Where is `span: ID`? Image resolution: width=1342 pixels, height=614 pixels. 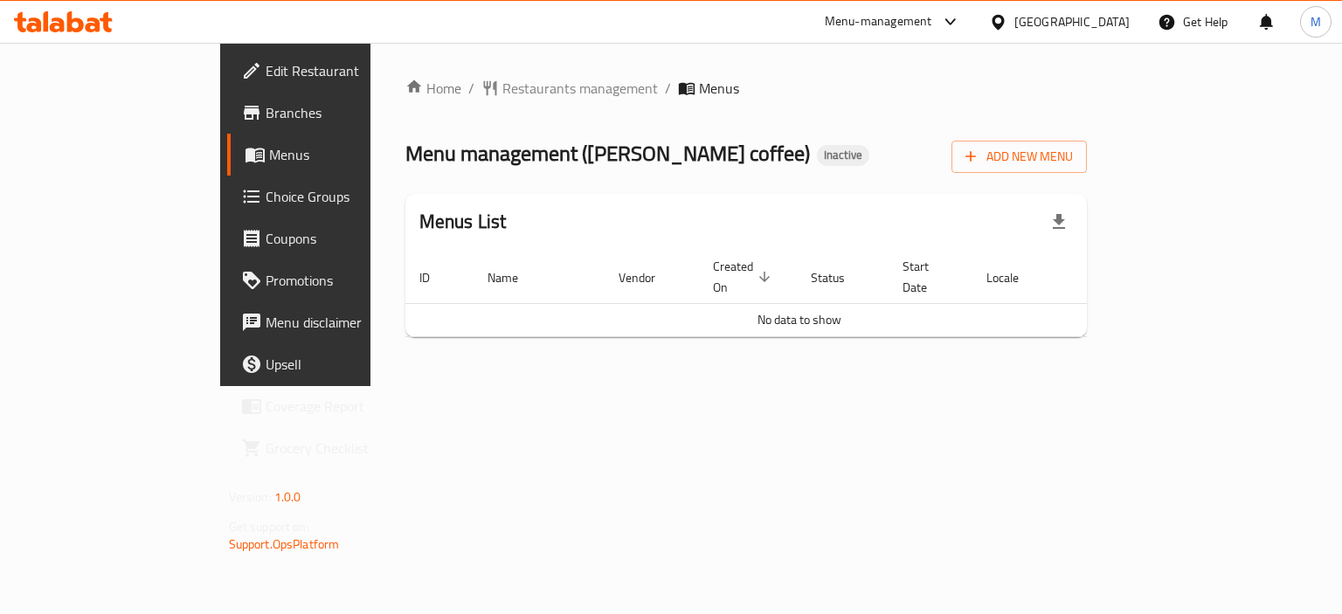 span: ID is located at coordinates (436, 278).